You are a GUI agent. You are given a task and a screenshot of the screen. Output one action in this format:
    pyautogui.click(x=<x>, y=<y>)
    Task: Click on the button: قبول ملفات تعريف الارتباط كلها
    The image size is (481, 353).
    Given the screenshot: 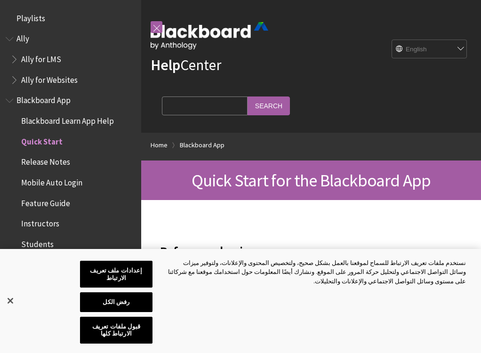 What is the action you would take?
    pyautogui.click(x=116, y=330)
    